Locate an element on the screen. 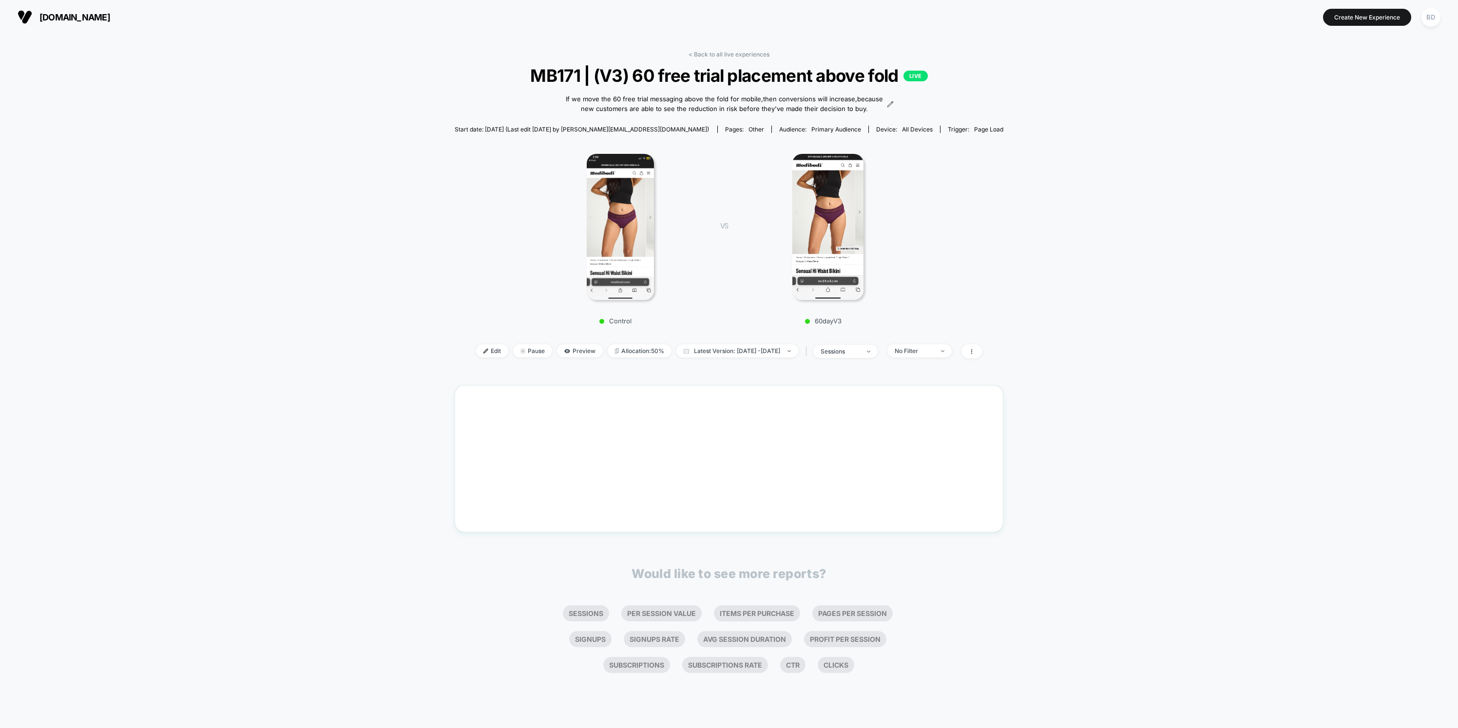 This screenshot has width=1458, height=728. span: VS is located at coordinates (724, 226).